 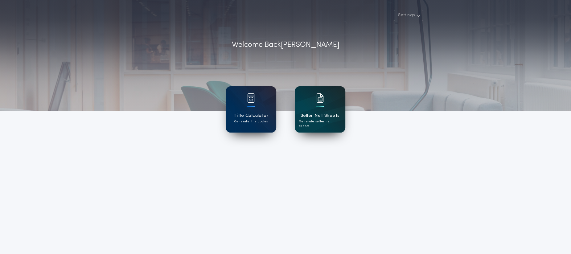 What do you see at coordinates (251, 122) in the screenshot?
I see `p: Generate title quotes` at bounding box center [251, 122].